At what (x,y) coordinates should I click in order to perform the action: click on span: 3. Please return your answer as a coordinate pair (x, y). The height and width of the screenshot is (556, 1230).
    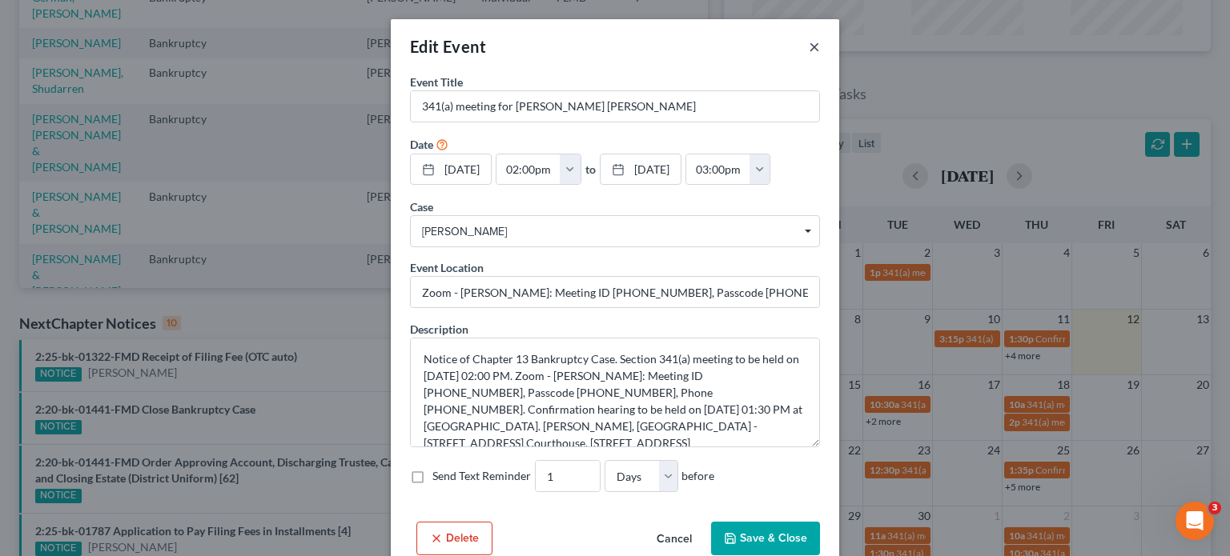
    Looking at the image, I should click on (1214, 508).